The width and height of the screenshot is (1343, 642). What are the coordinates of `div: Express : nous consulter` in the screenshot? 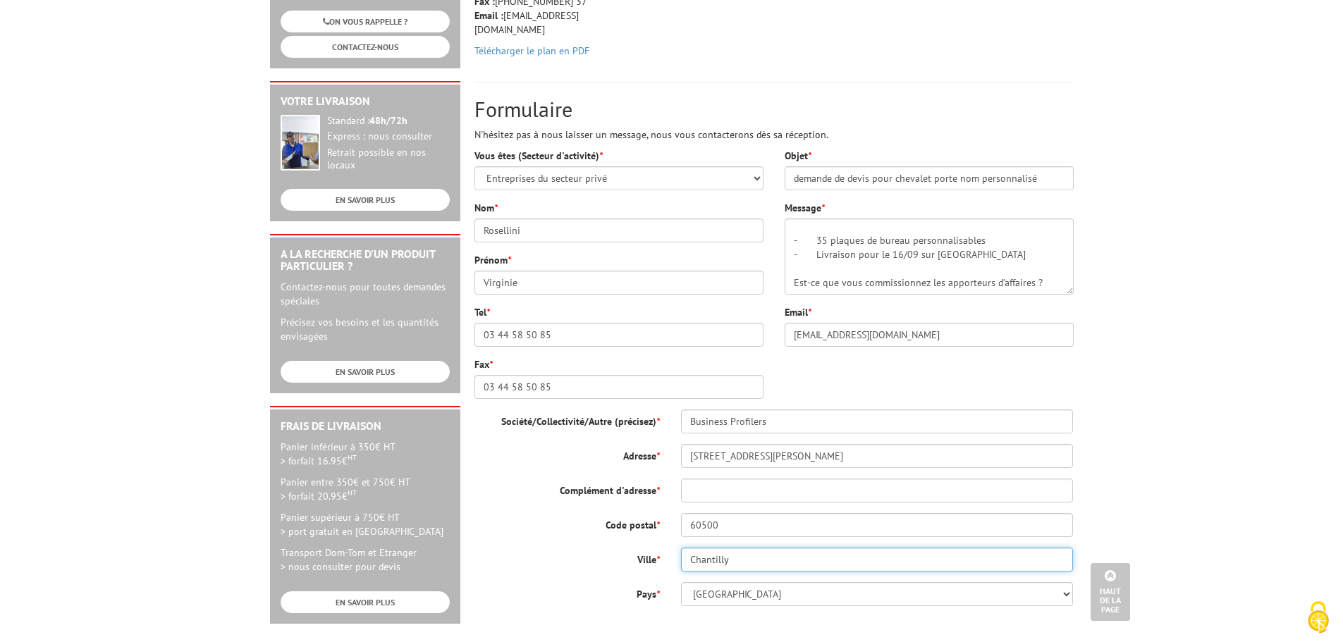 It's located at (388, 137).